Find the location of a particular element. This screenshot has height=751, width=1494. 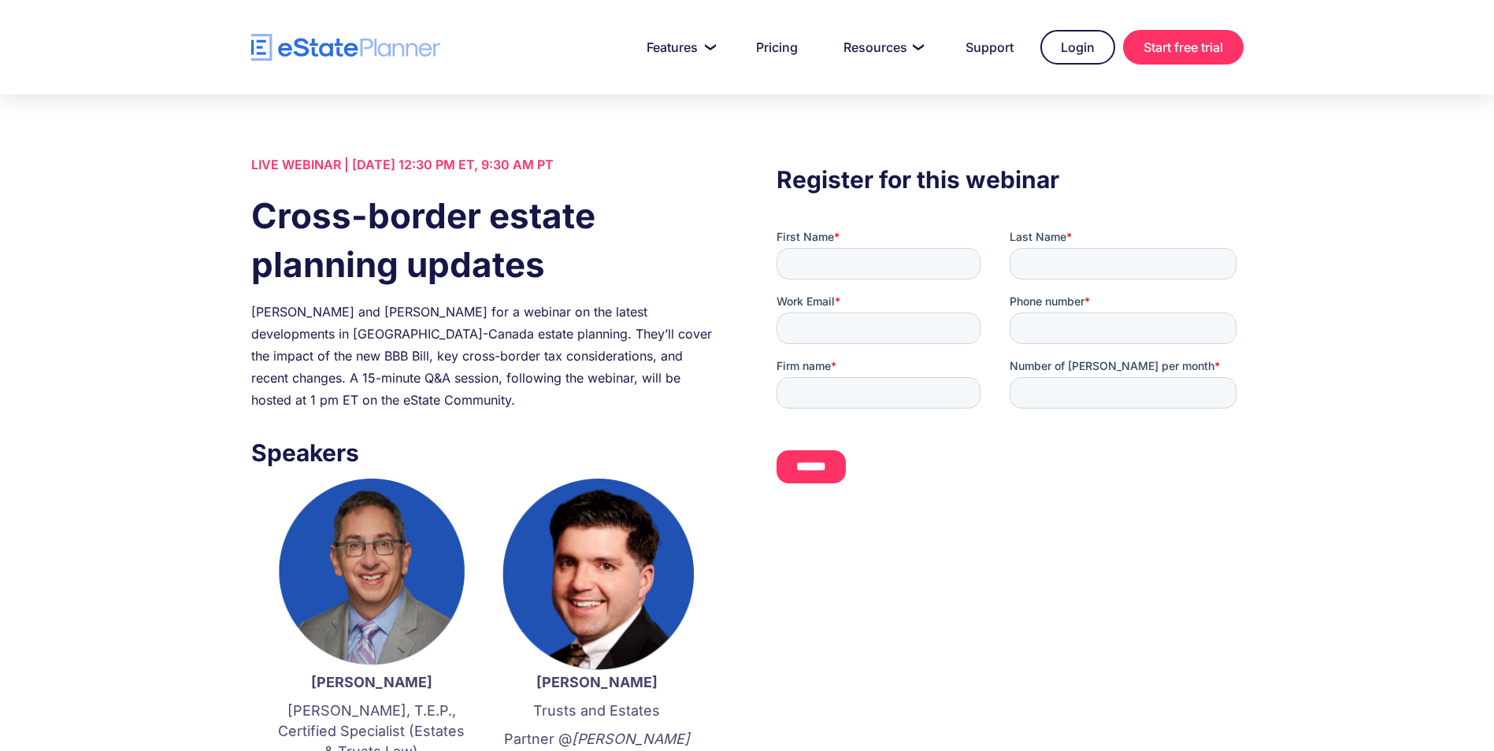

a: Start free trial is located at coordinates (1183, 47).